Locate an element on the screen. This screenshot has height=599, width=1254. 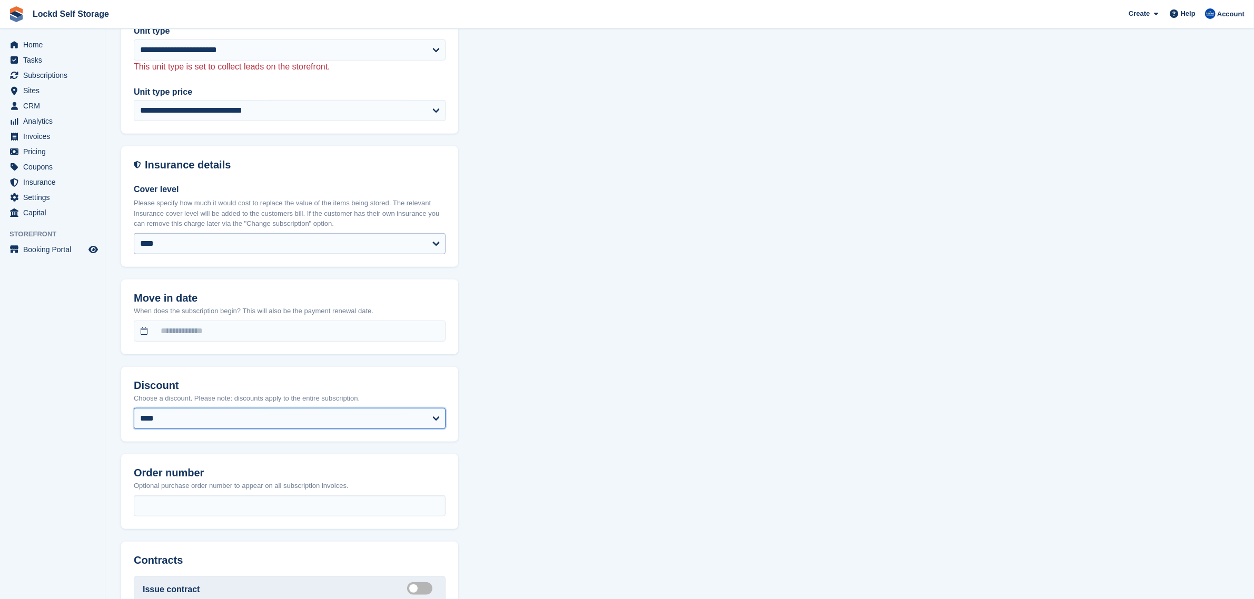
img: insurance-details-icon-731ffda60807649b61249b889ba3c5e2b5c27d34e2e1fb37a309f0fde93ff34a.svg is located at coordinates (137, 165).